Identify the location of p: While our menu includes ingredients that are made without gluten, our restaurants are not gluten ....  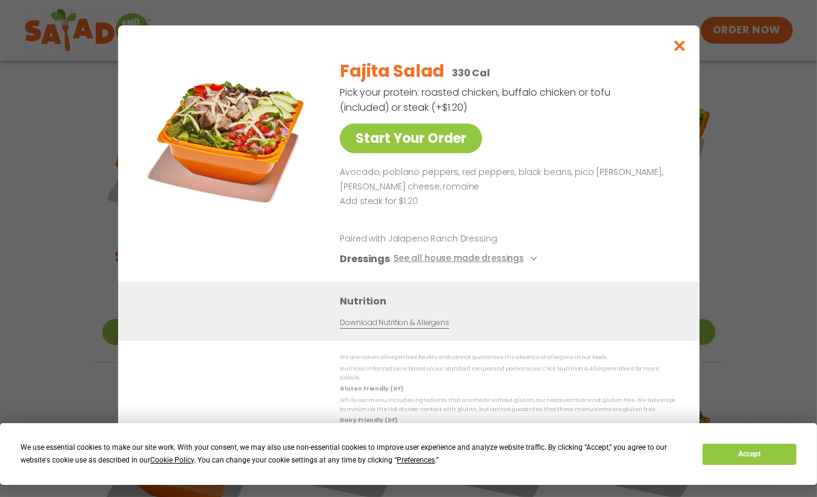
(507, 405).